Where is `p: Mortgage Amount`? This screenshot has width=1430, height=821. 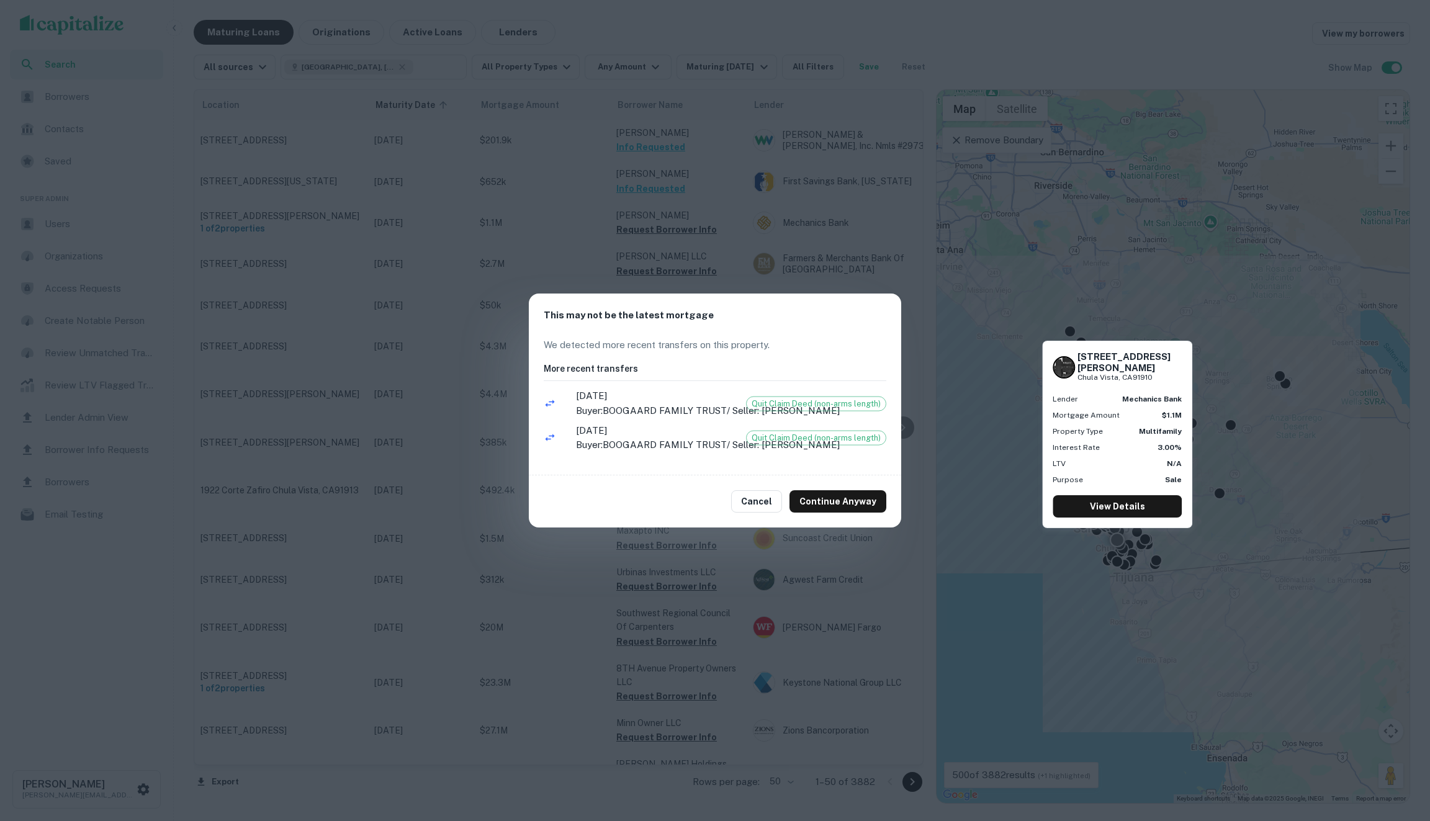 p: Mortgage Amount is located at coordinates (1086, 415).